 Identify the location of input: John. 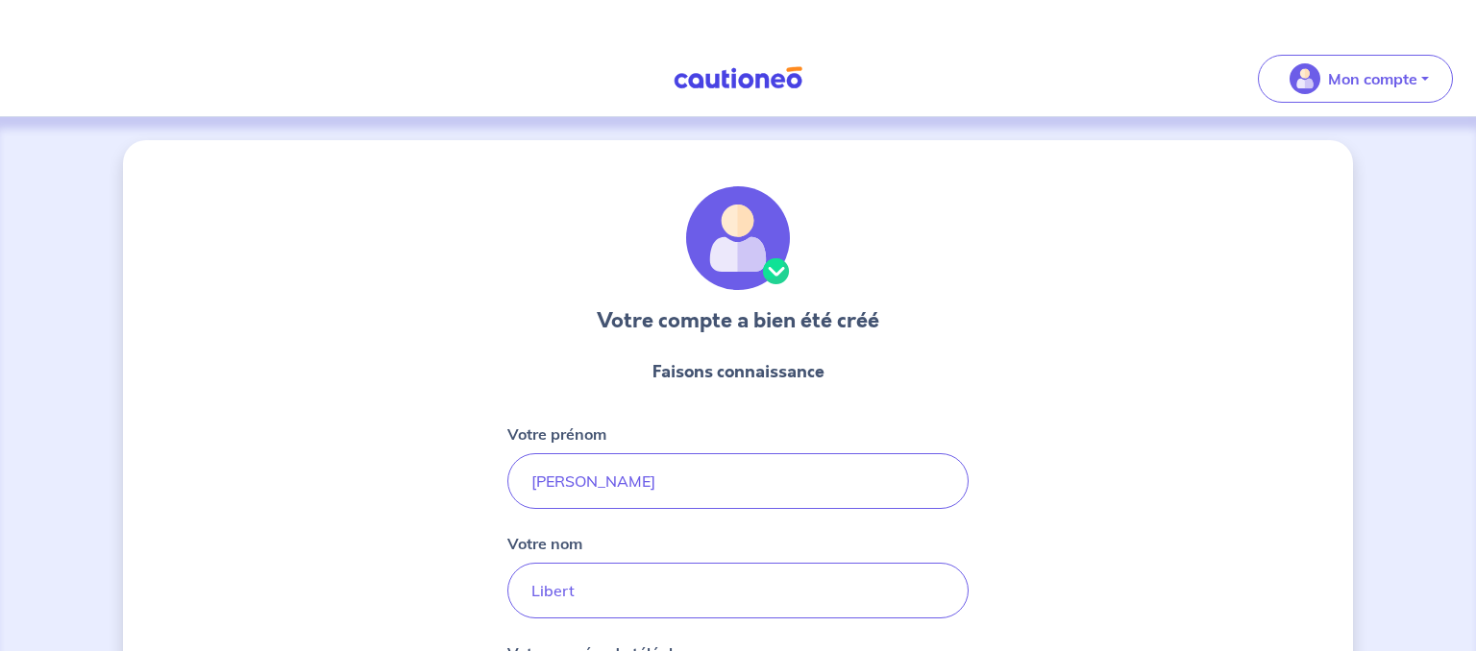
(738, 481).